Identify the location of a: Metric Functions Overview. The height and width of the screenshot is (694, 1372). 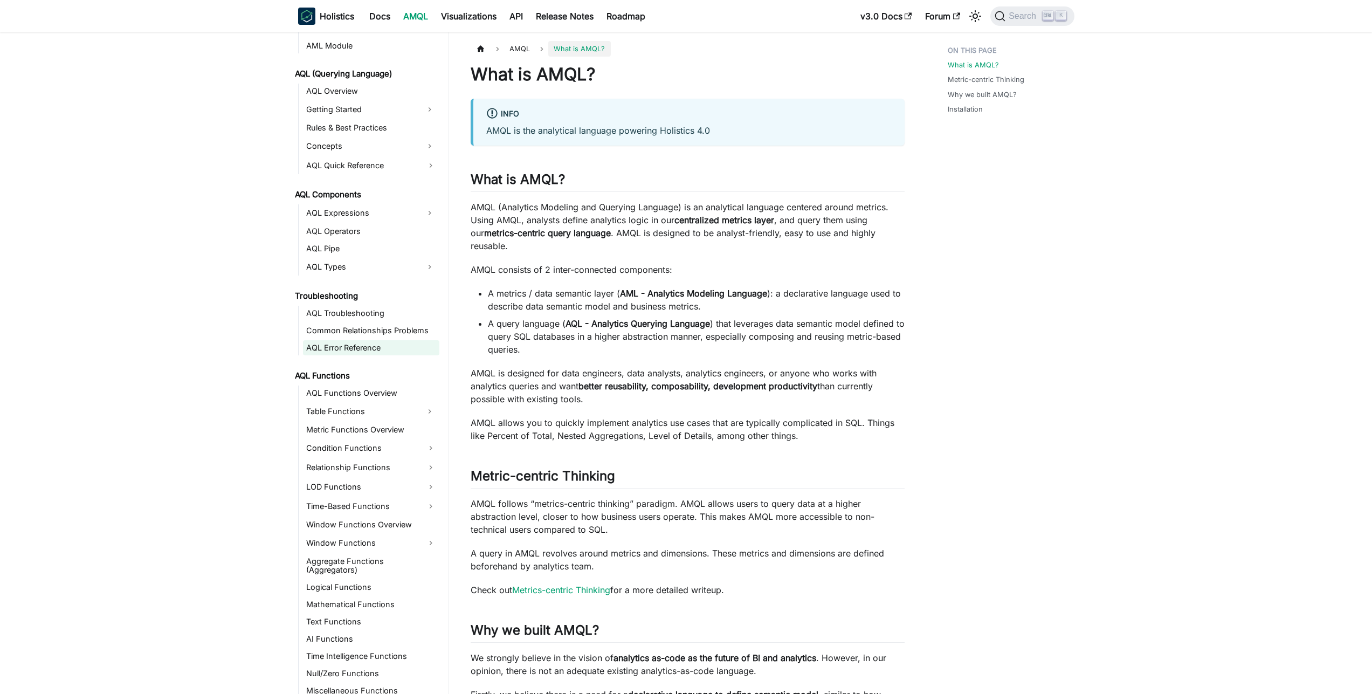
(371, 430).